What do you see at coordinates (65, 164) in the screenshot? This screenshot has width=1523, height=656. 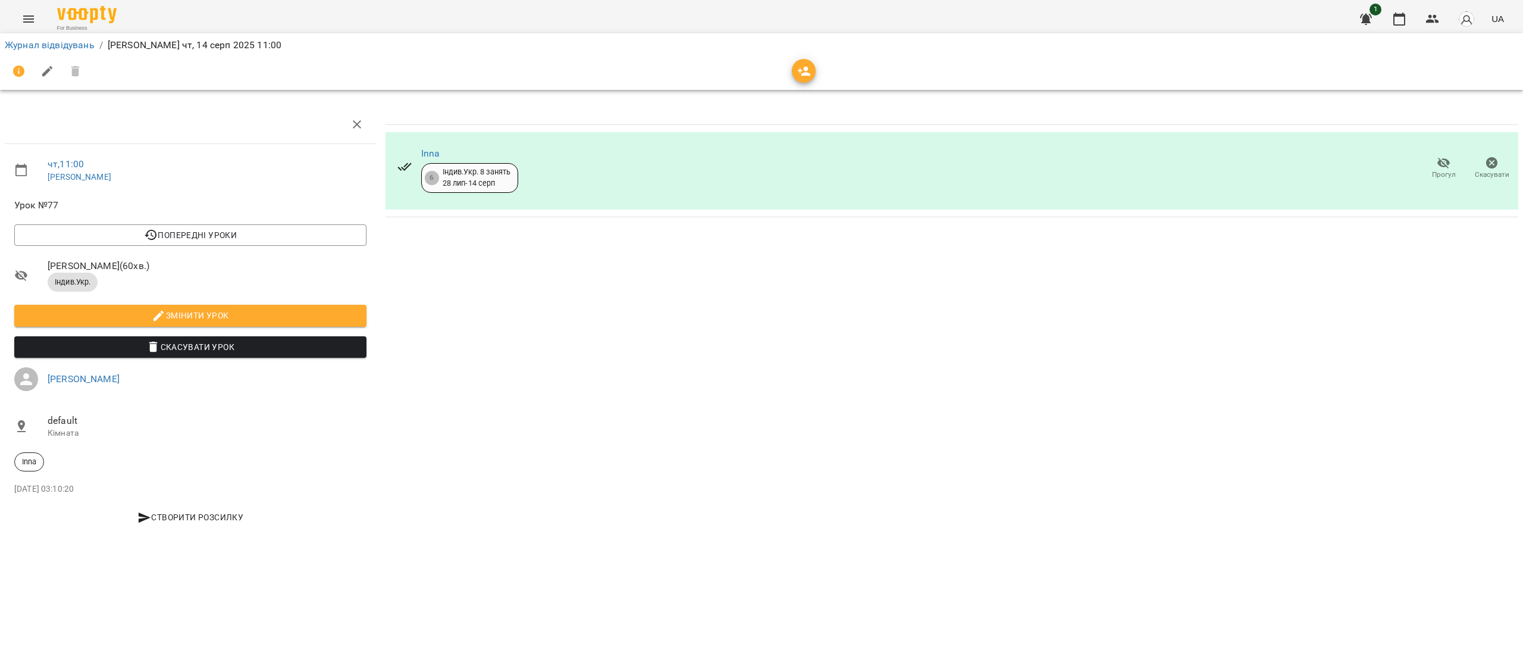 I see `a: чт , 11:00` at bounding box center [65, 164].